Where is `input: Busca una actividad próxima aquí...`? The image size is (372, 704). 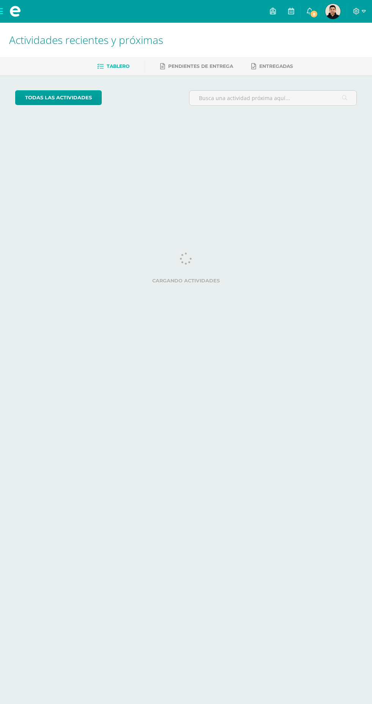 input: Busca una actividad próxima aquí... is located at coordinates (273, 98).